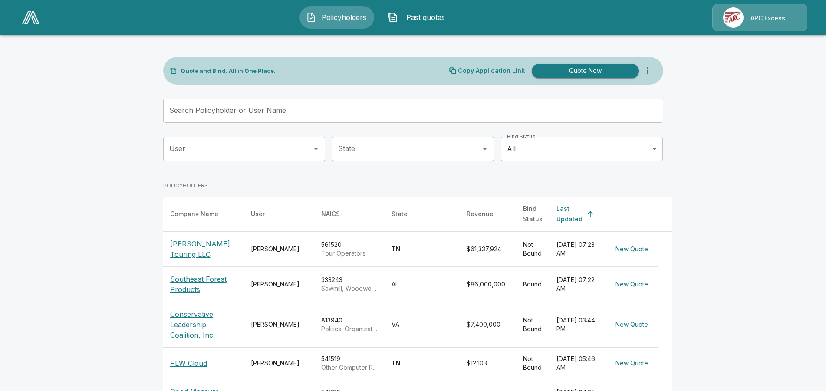  I want to click on p: ARC Excess & Surplus, so click(774, 18).